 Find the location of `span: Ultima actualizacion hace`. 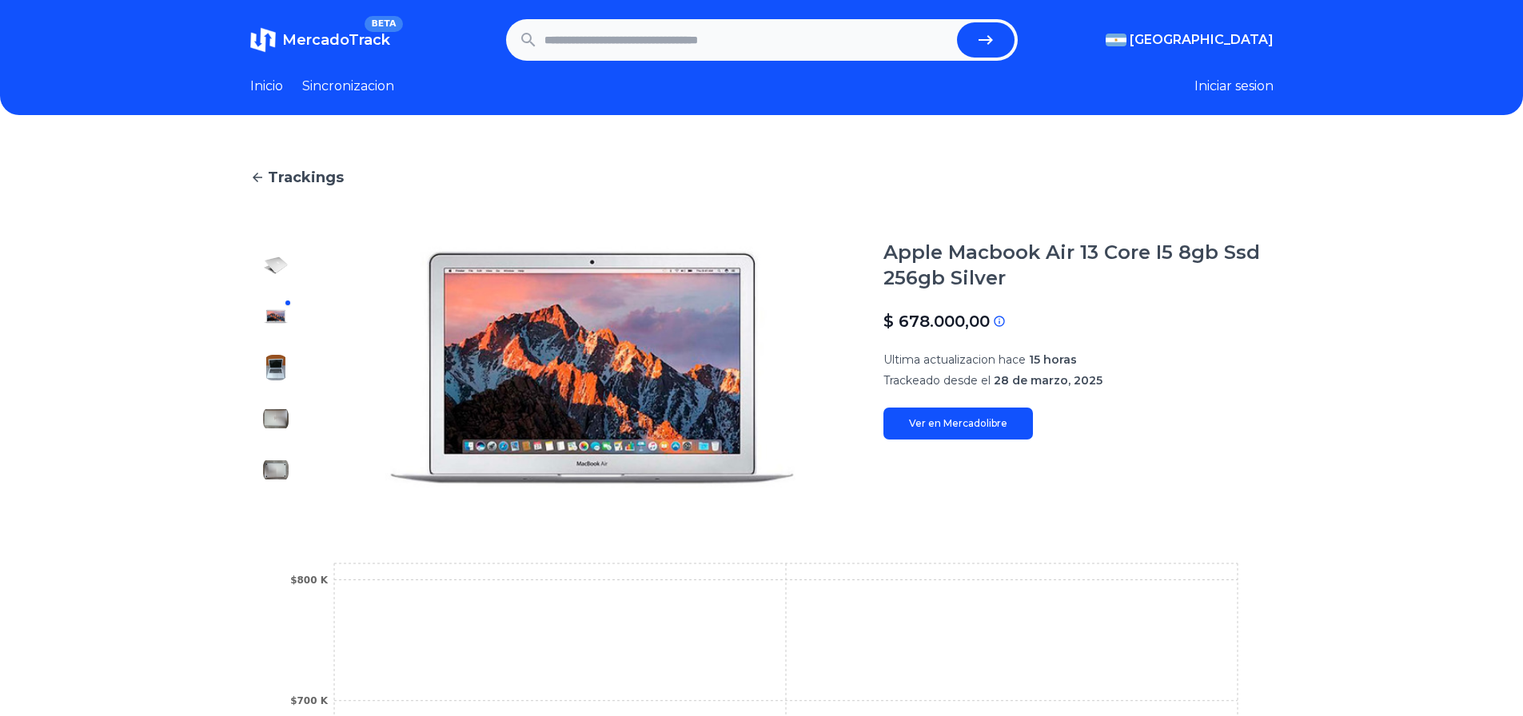

span: Ultima actualizacion hace is located at coordinates (954, 360).